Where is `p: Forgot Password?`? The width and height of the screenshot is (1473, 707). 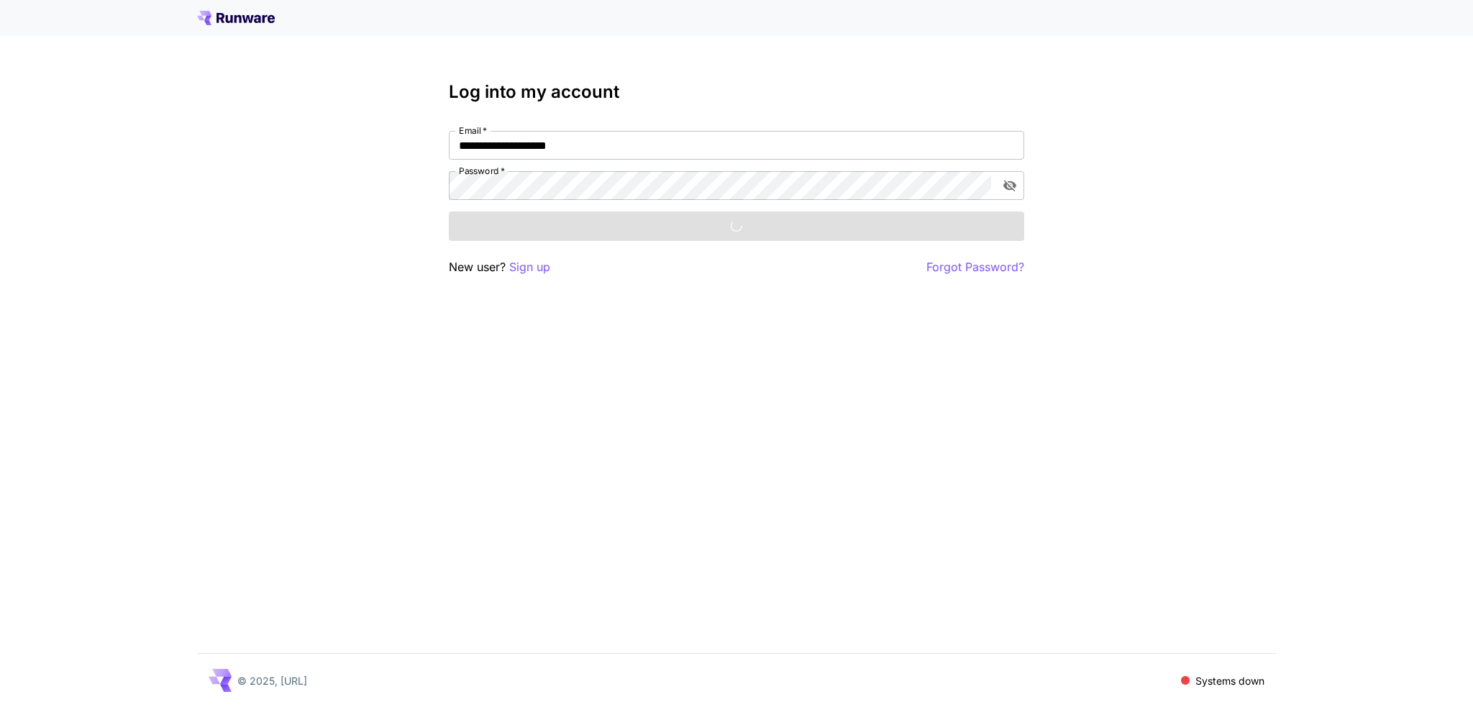 p: Forgot Password? is located at coordinates (975, 267).